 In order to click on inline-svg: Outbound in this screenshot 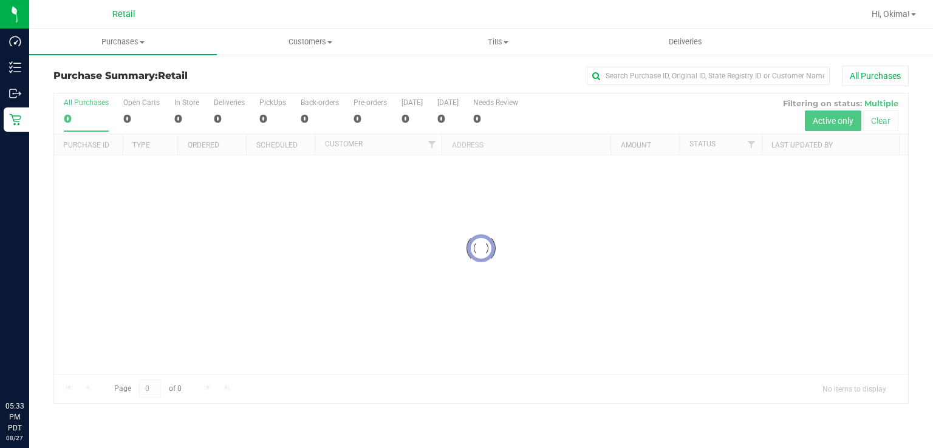, I will do `click(15, 94)`.